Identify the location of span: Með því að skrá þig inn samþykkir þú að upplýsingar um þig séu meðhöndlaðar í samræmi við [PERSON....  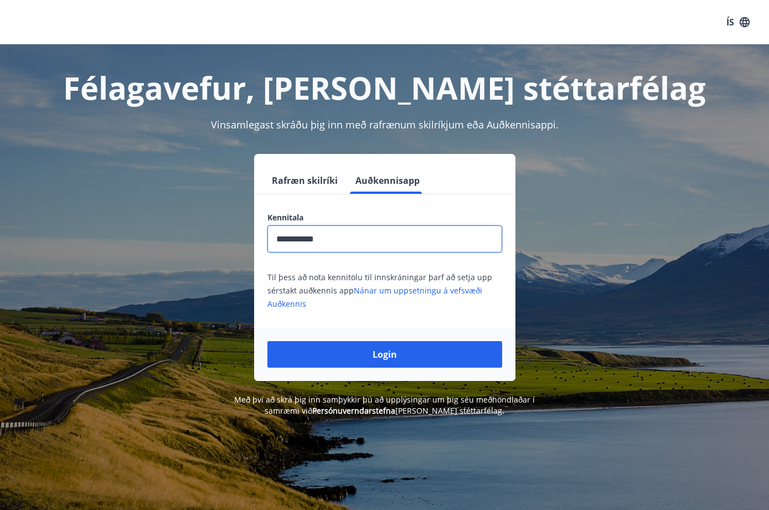
(384, 405).